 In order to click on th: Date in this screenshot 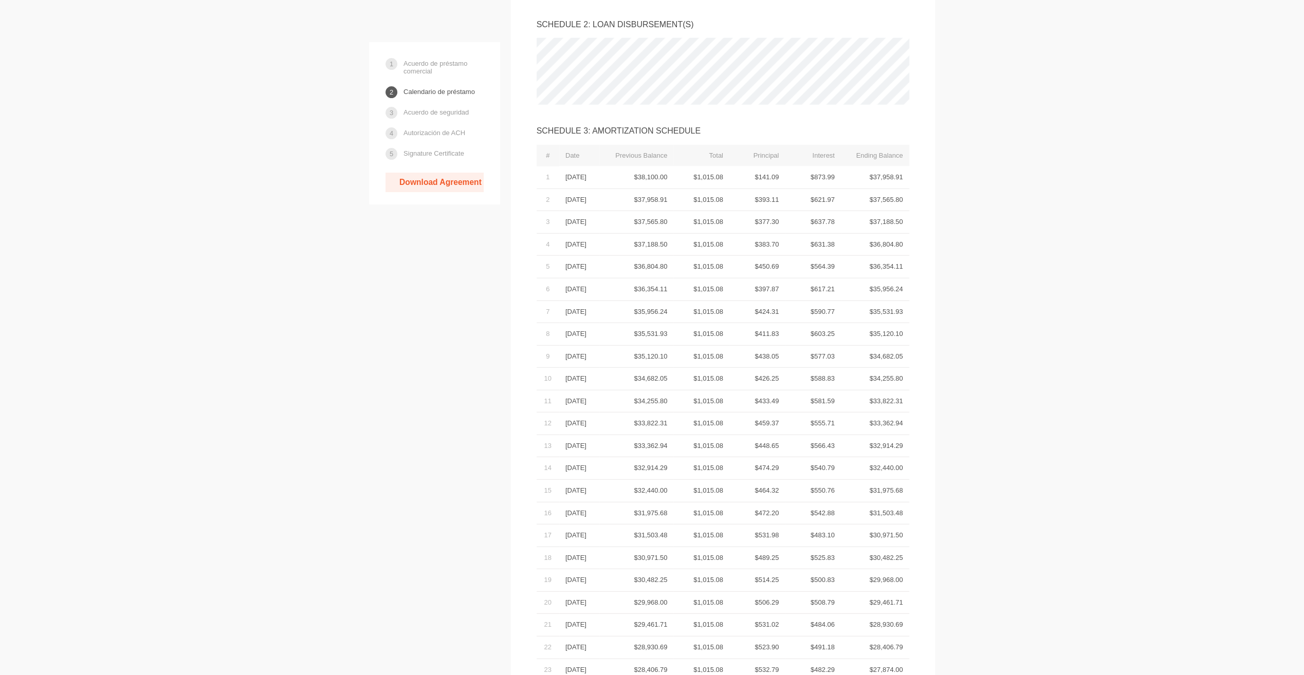, I will do `click(579, 156)`.